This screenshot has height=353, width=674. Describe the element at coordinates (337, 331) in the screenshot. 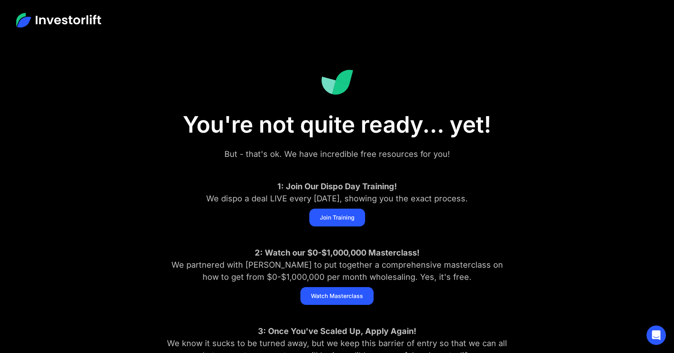

I see `strong: 3: Once You've Scaled Up, Apply Again!` at that location.